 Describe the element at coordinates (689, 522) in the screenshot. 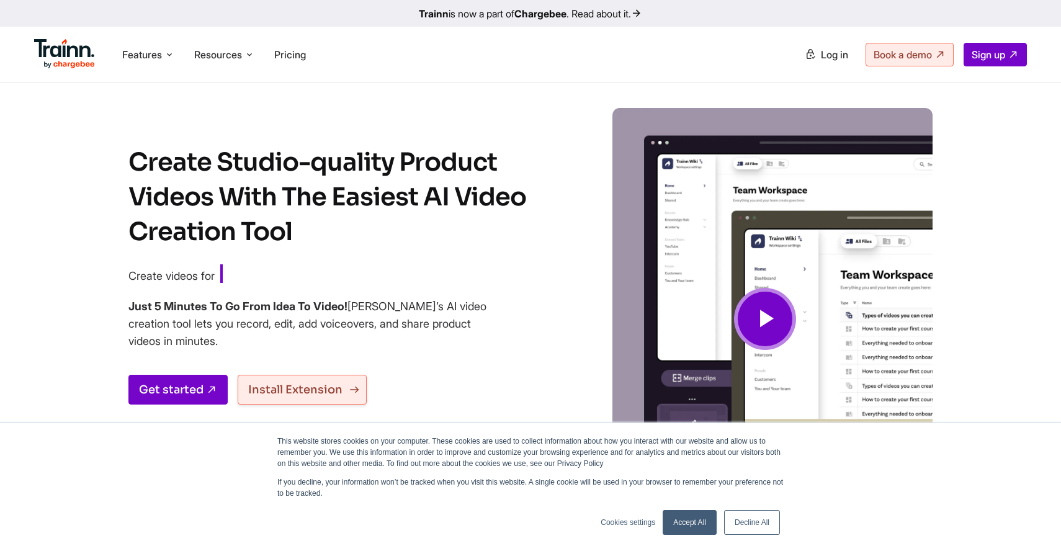

I see `a: Accept All` at that location.